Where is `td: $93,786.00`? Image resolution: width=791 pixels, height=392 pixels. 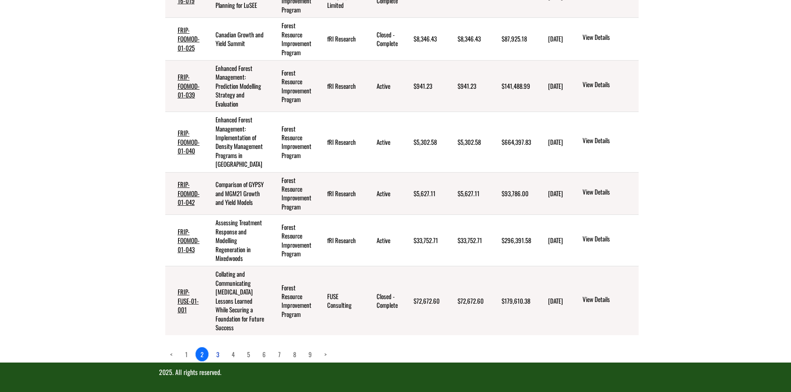
td: $93,786.00 is located at coordinates (512, 193).